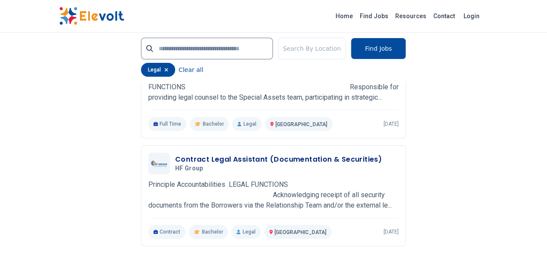 The image size is (547, 257). Describe the element at coordinates (191, 70) in the screenshot. I see `button: Clear all` at that location.